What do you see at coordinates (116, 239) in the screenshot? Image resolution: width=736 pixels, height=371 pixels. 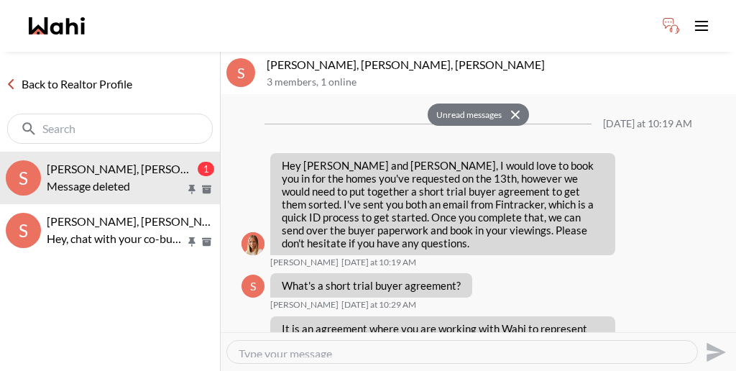 I see `p: Hey, chat with your co-buyer here.` at bounding box center [116, 239].